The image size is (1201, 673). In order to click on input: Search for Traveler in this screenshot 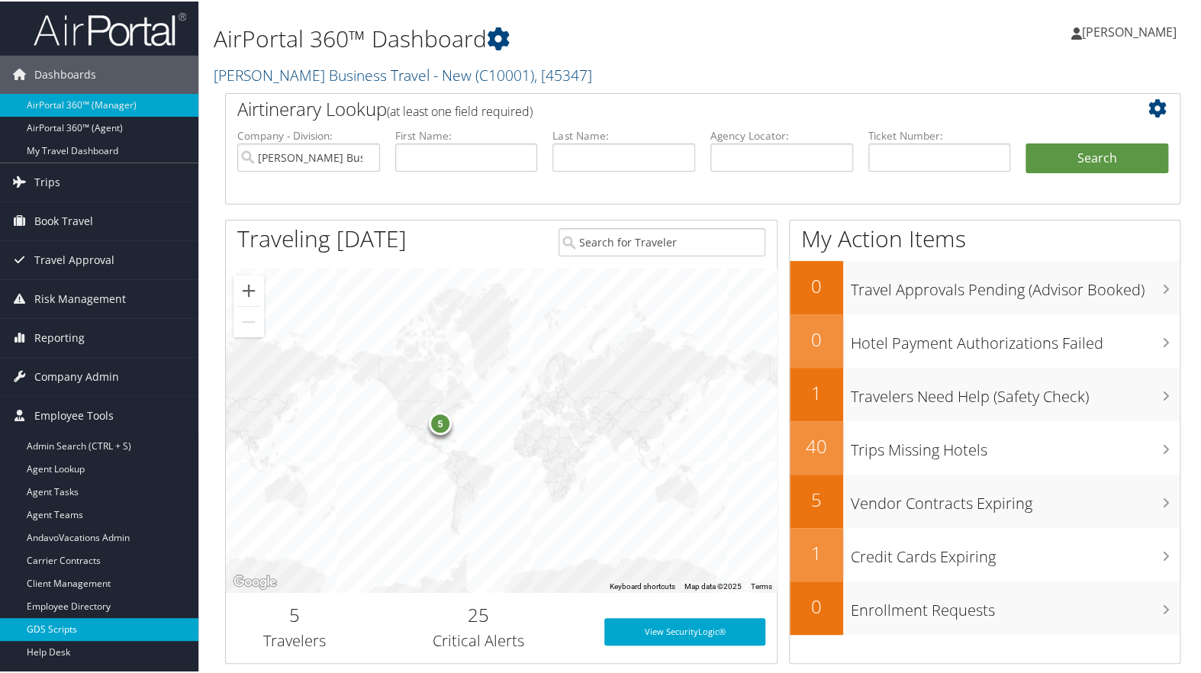, I will do `click(662, 240)`.